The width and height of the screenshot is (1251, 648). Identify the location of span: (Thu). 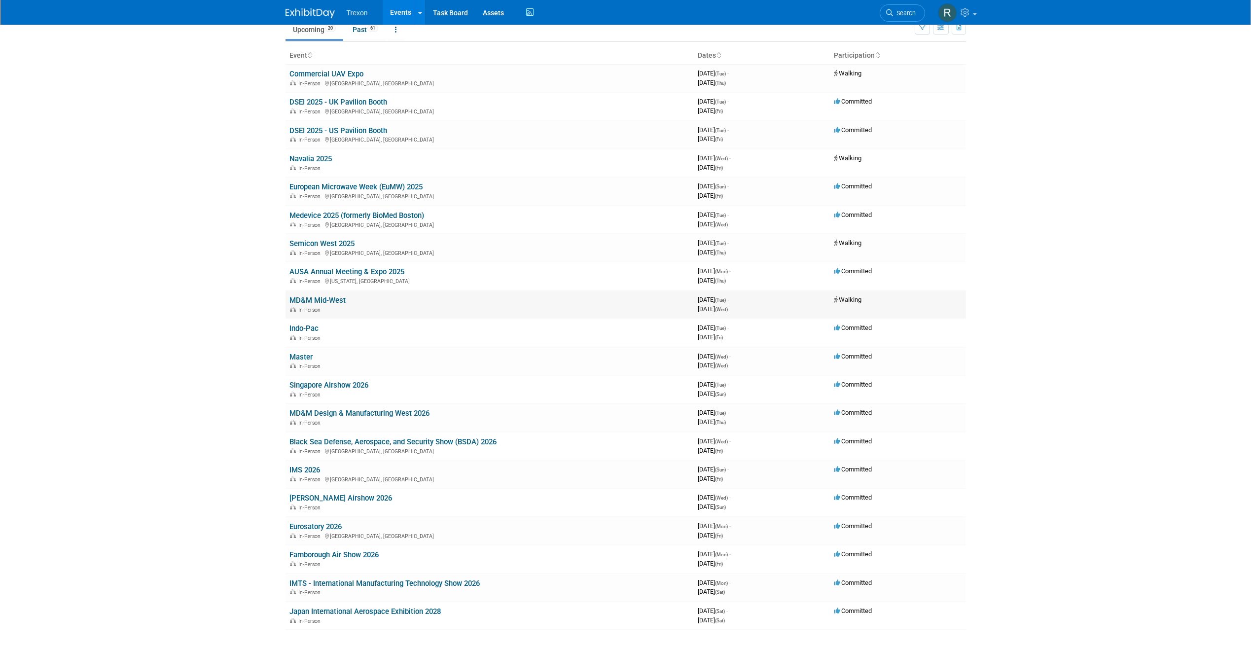
(721, 281).